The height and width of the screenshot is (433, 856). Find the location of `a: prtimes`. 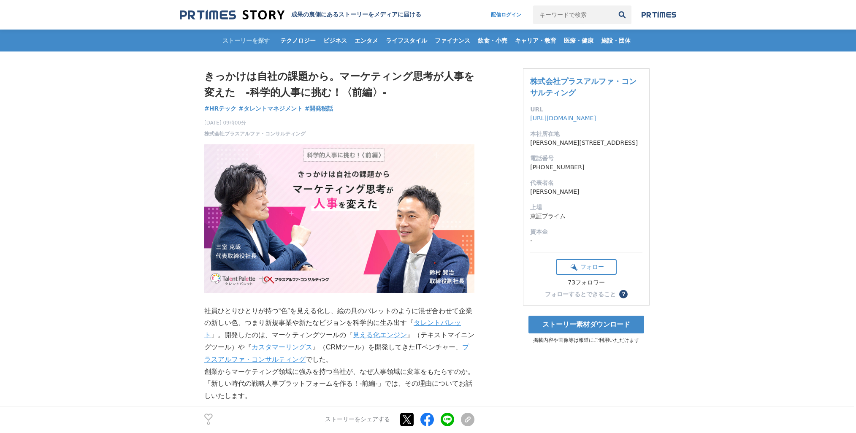

a: prtimes is located at coordinates (659, 15).